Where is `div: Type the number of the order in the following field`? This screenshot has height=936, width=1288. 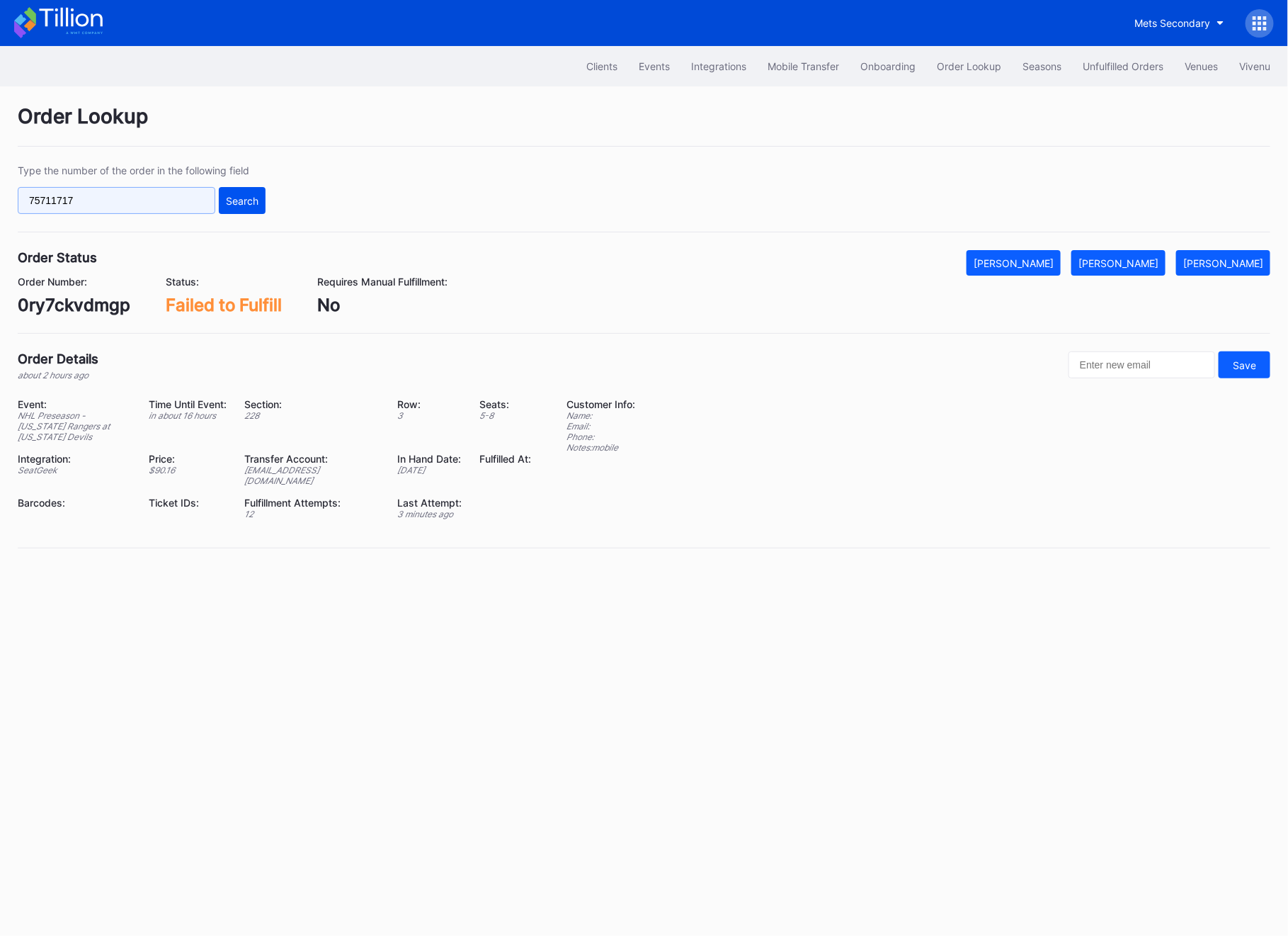 div: Type the number of the order in the following field is located at coordinates (141, 170).